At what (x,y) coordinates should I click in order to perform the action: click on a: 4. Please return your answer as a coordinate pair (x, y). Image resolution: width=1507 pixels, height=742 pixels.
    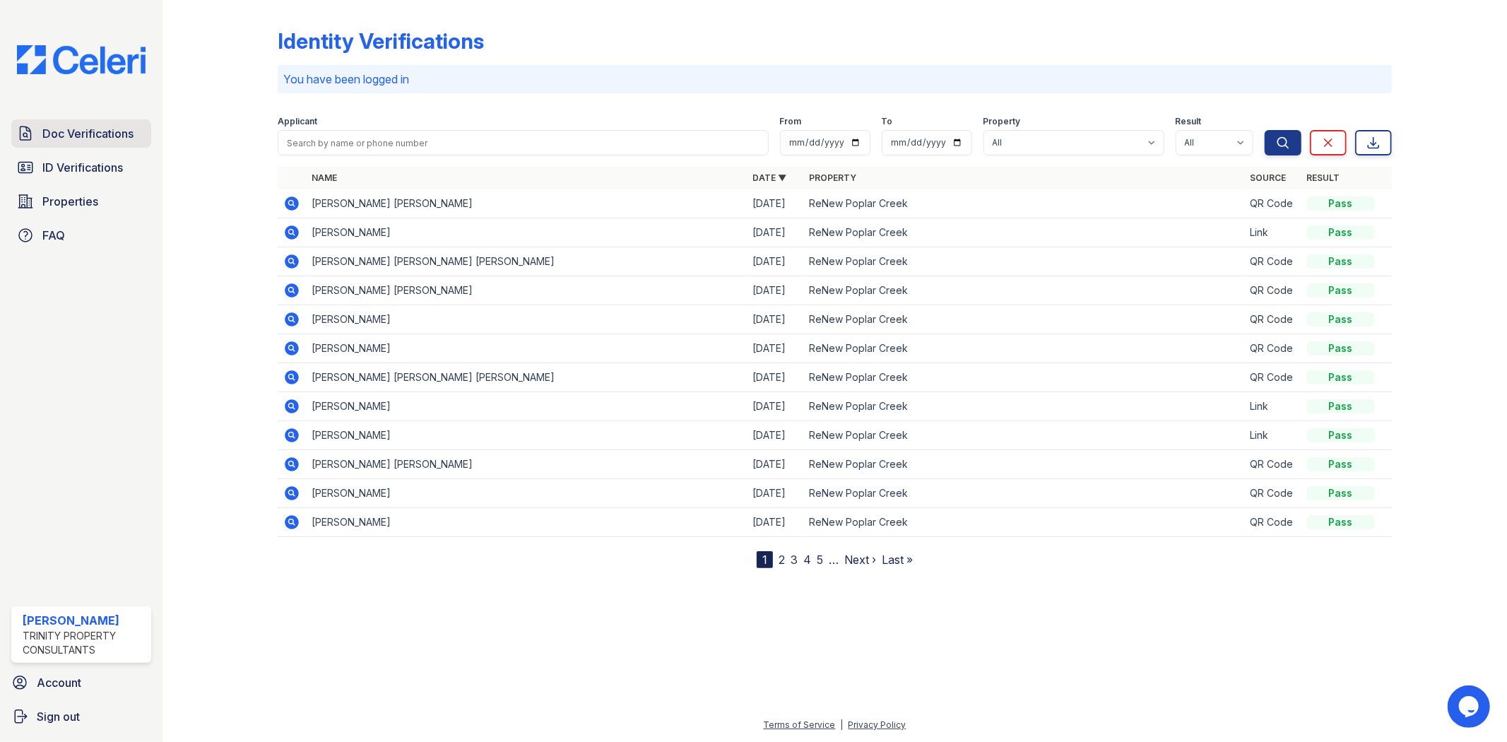
    Looking at the image, I should click on (807, 560).